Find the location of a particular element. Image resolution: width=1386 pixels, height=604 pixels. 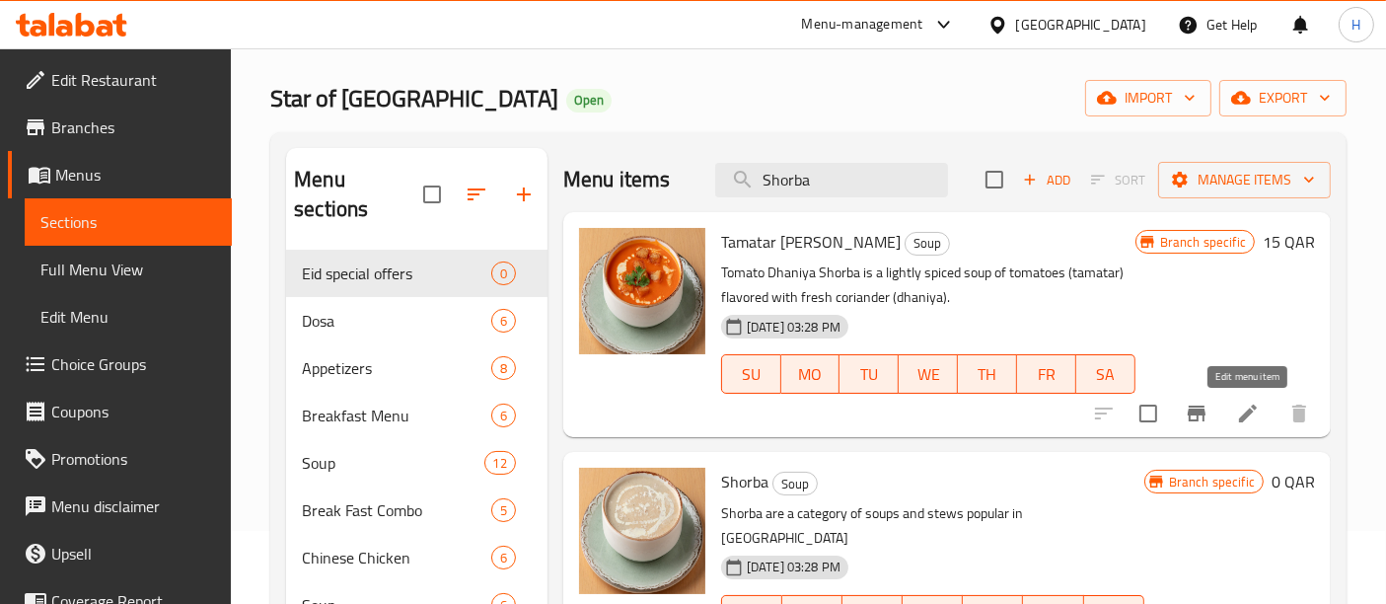

span: TH is located at coordinates (987, 374).